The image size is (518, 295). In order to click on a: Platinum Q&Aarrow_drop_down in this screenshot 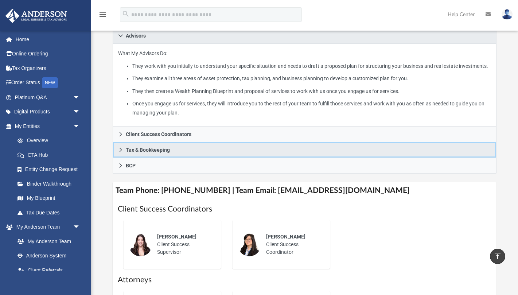, I will do `click(48, 97)`.